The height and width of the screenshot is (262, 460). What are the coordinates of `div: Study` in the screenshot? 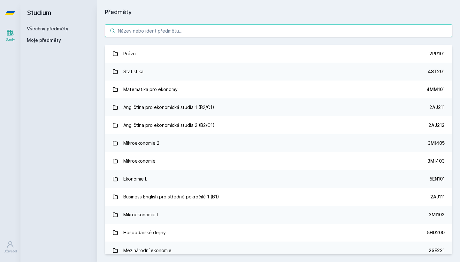 It's located at (10, 39).